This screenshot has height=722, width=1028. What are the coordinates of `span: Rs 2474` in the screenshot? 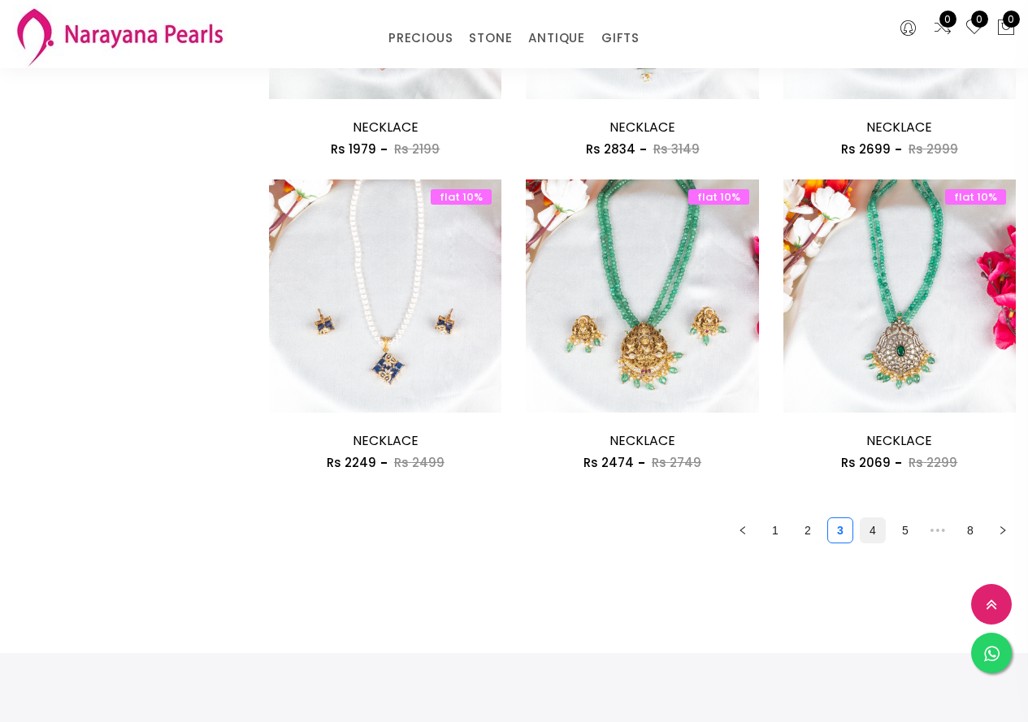 It's located at (609, 462).